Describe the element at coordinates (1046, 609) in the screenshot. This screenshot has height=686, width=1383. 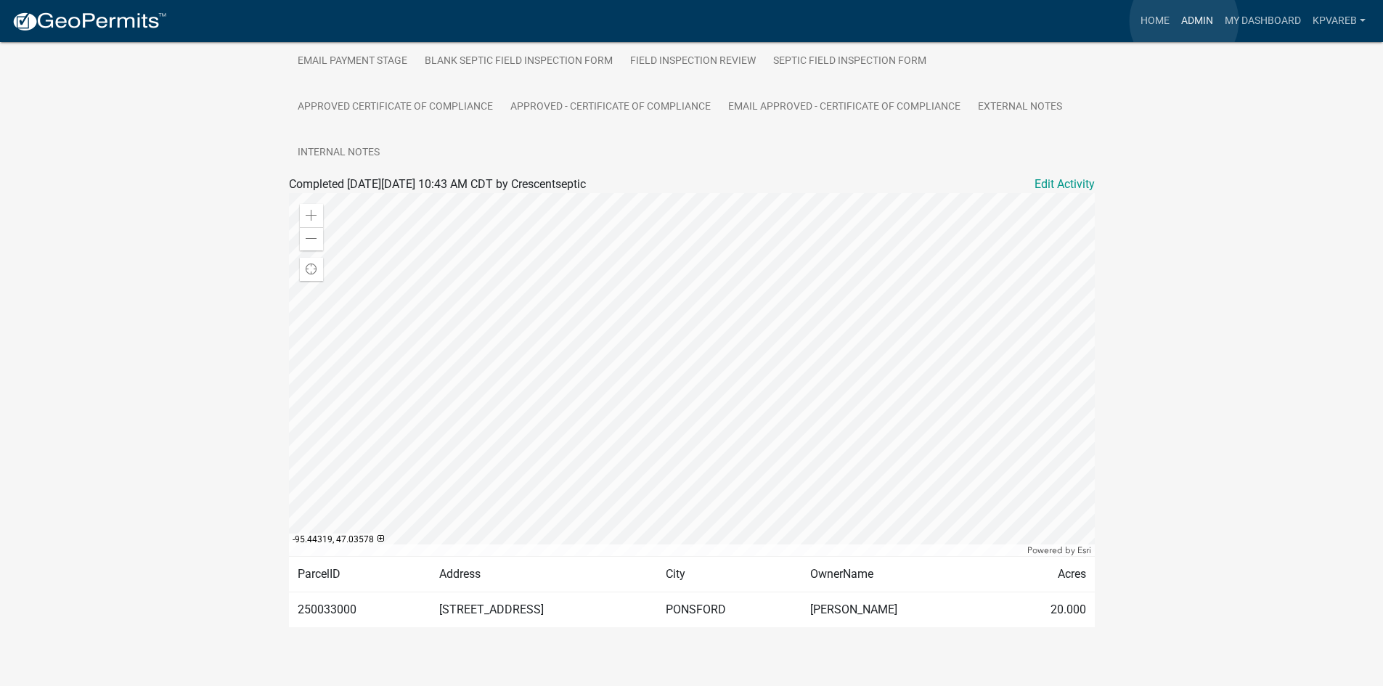
I see `td: 20.000` at that location.